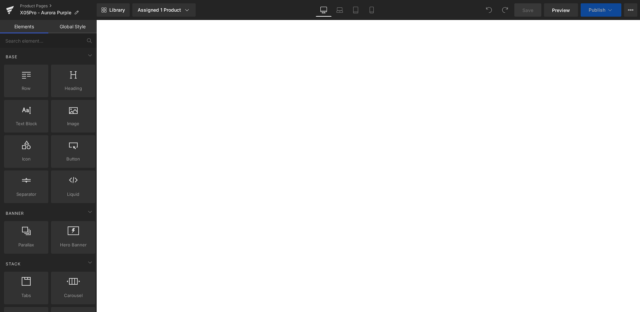  What do you see at coordinates (72, 27) in the screenshot?
I see `a: Global Style` at bounding box center [72, 27].